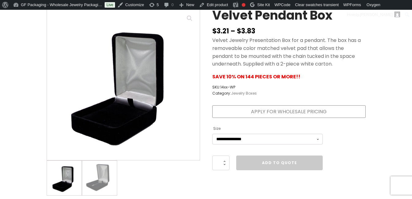 This screenshot has height=199, width=412. I want to click on span: Site Kit, so click(263, 5).